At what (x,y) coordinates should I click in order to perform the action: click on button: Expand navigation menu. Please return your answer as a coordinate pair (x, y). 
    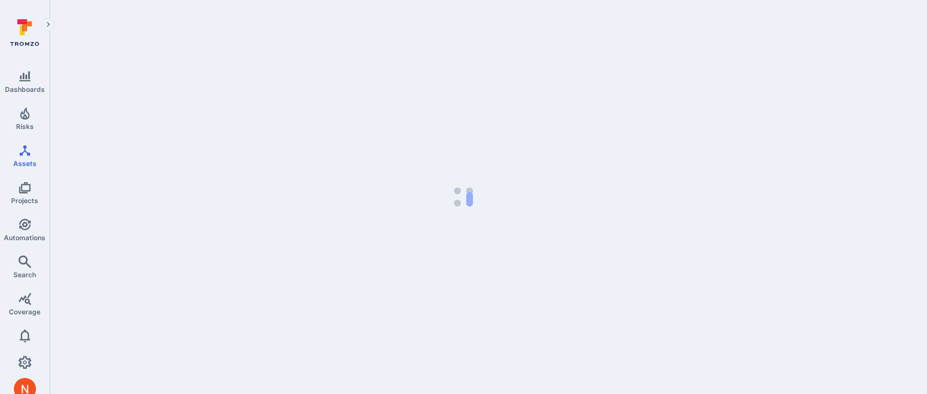
    Looking at the image, I should click on (48, 24).